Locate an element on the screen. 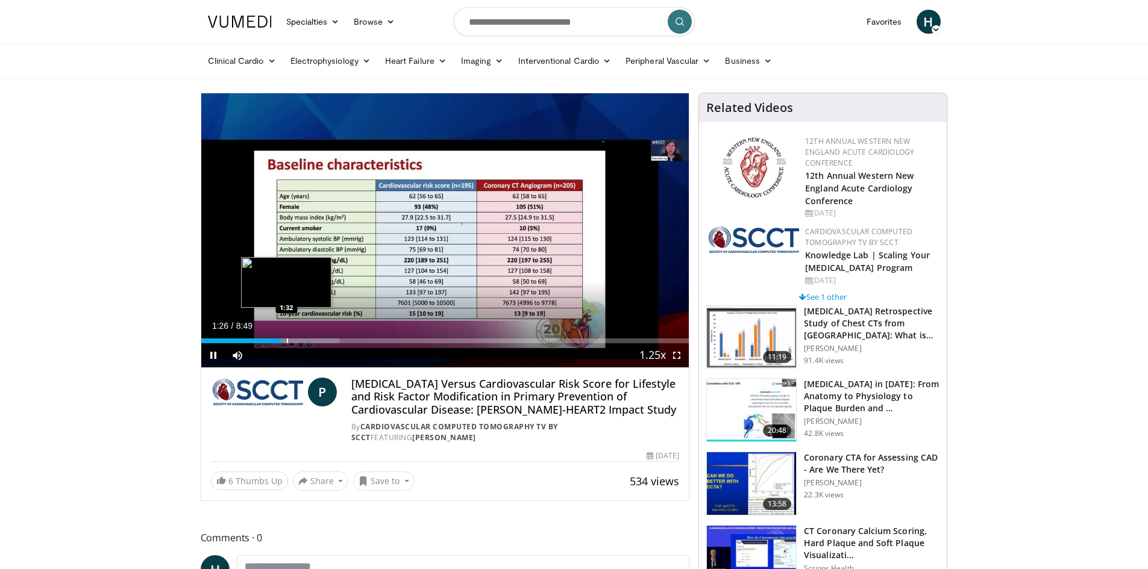 This screenshot has height=569, width=1148. img: 51a70120-4f25-49cc-93a4-67582377e75f.png.150x105_q85_autocrop_double_scale_upscale_version-0.2.png is located at coordinates (754, 240).